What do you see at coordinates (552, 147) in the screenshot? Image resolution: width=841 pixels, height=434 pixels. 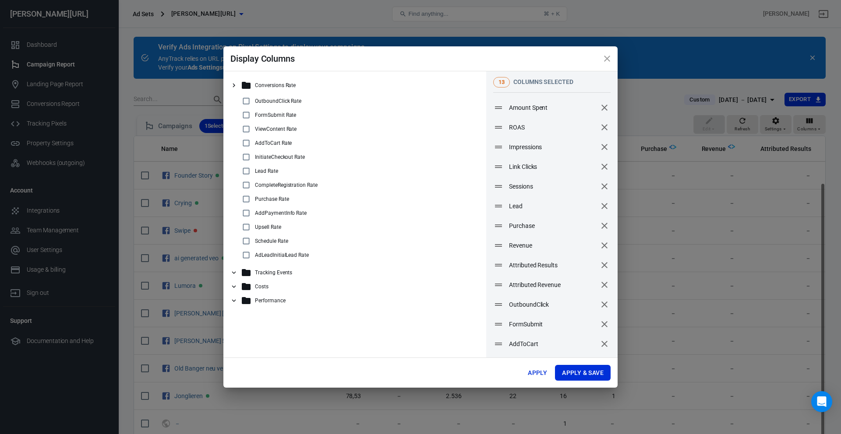 I see `div: Impressionsremove` at bounding box center [552, 147].